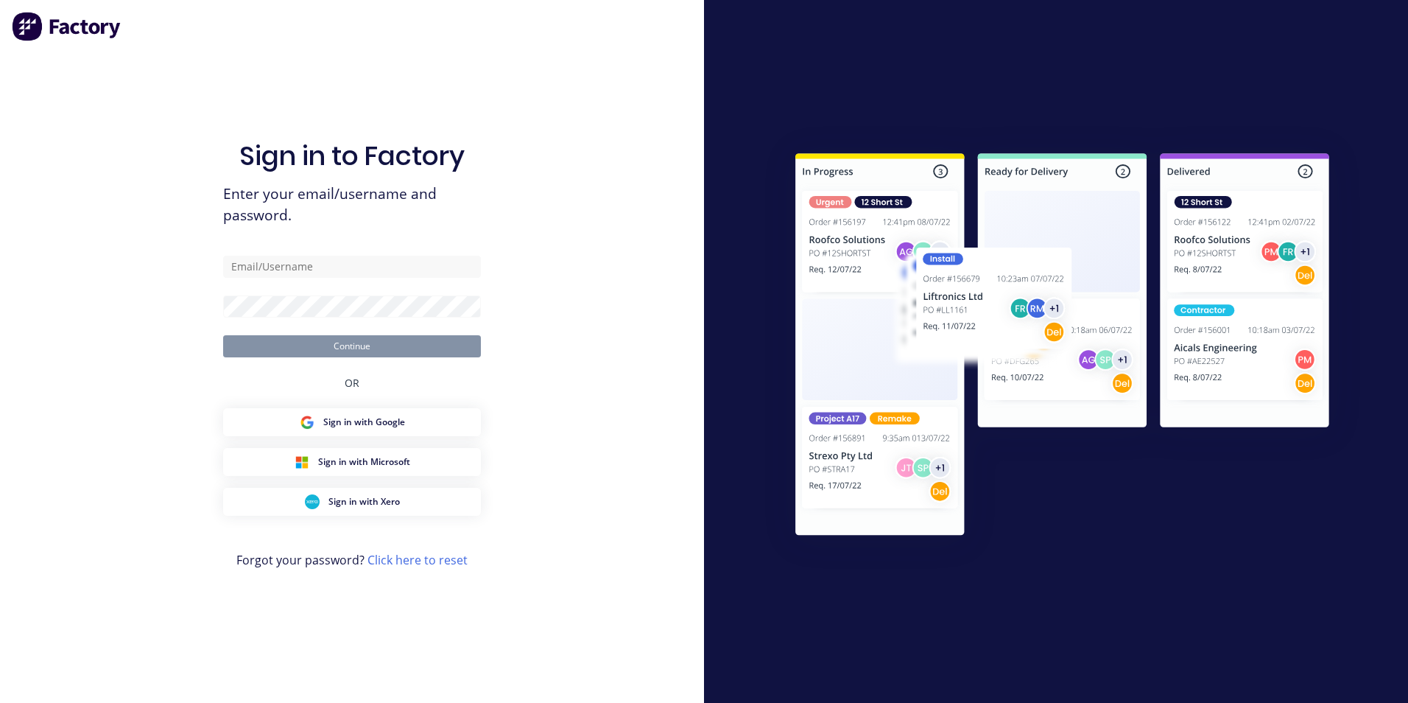  Describe the element at coordinates (418, 560) in the screenshot. I see `a: Click here to reset` at that location.